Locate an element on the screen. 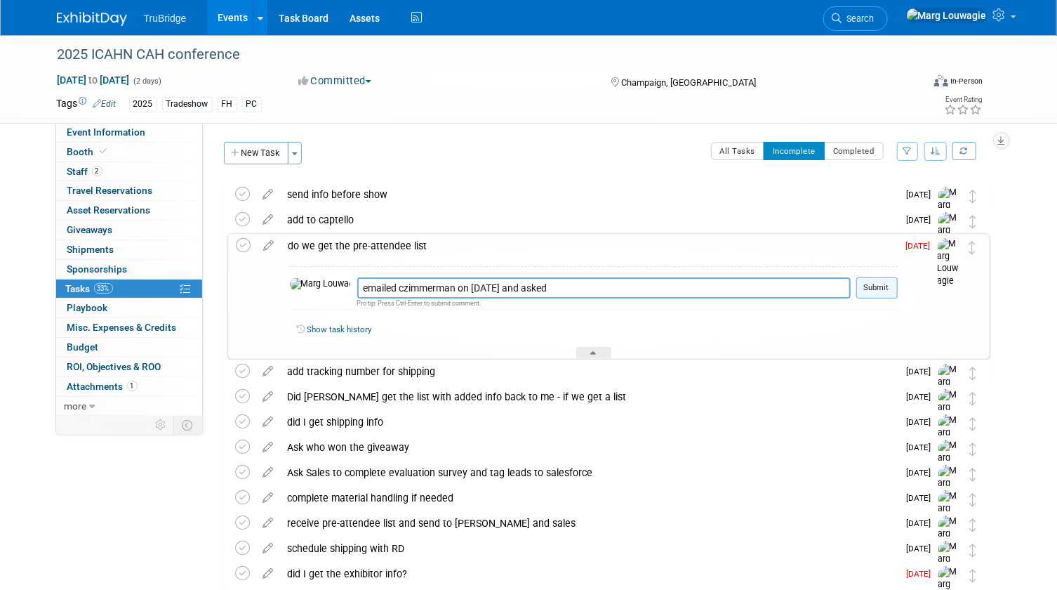 The width and height of the screenshot is (1057, 590). a: Asset Reservations is located at coordinates (129, 210).